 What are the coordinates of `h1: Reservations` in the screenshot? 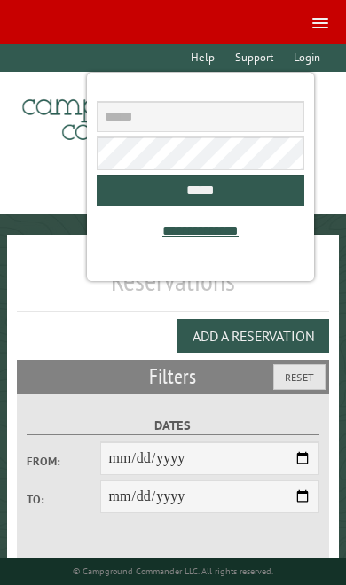 It's located at (172, 287).